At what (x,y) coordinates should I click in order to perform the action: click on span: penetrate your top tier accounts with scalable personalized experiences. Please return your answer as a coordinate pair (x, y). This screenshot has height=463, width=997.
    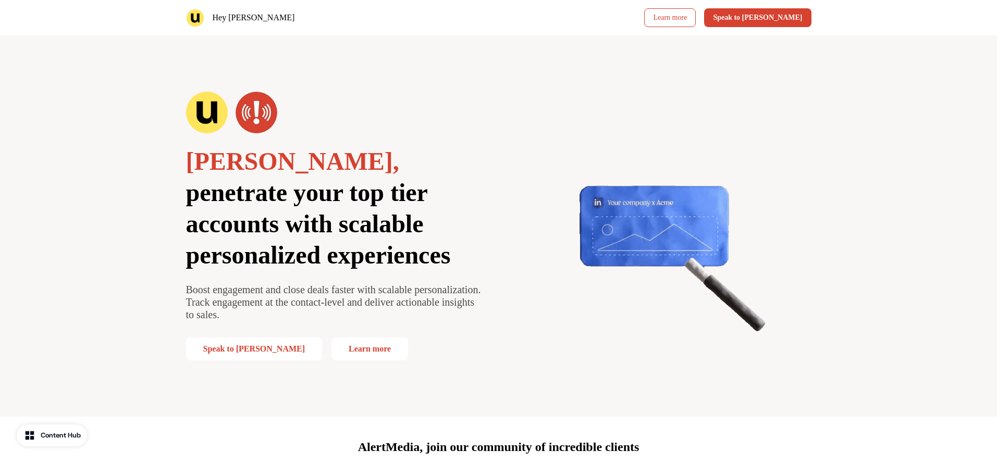
    Looking at the image, I should click on (318, 224).